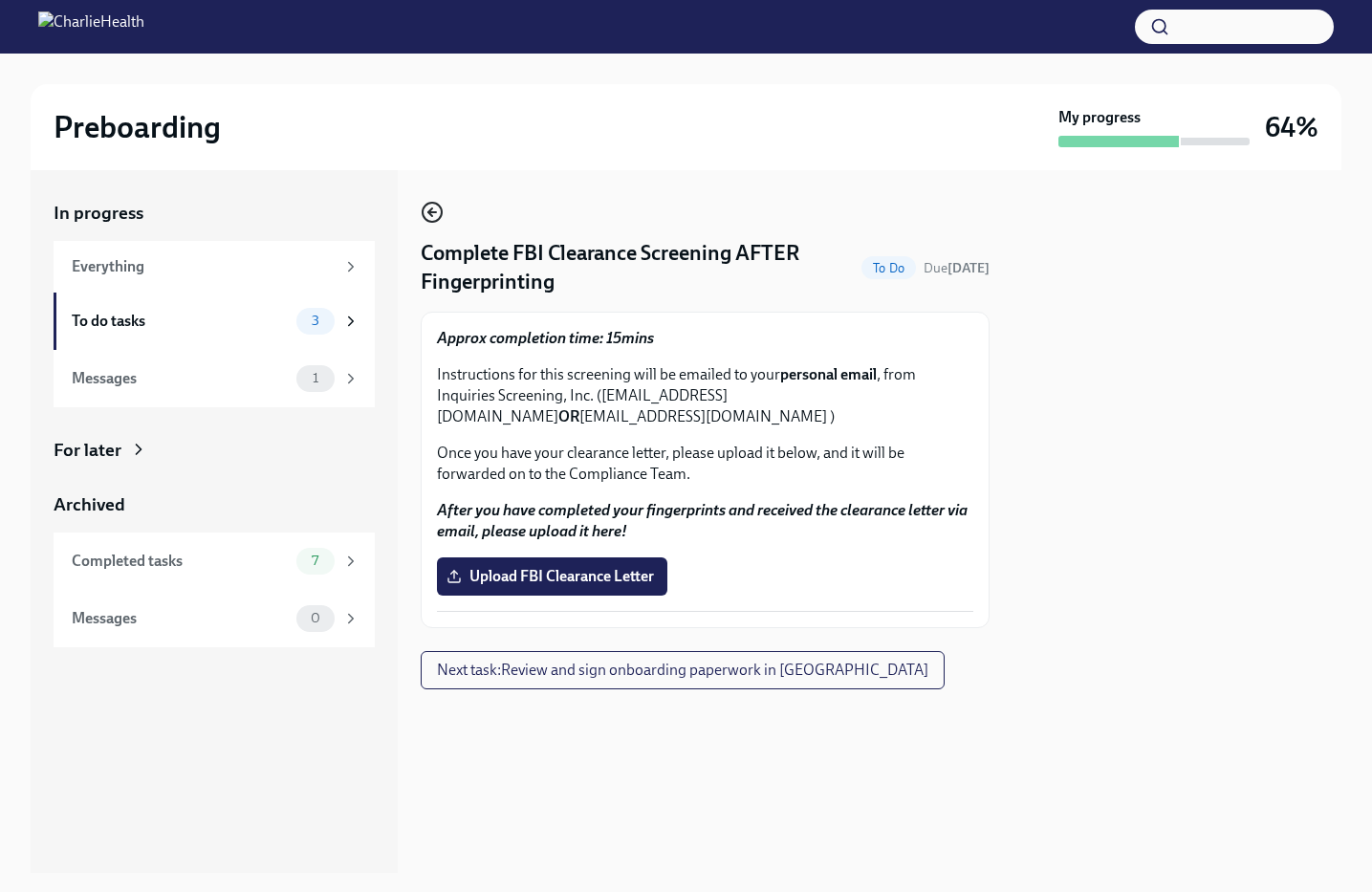  Describe the element at coordinates (214, 214) in the screenshot. I see `div: In progress` at that location.